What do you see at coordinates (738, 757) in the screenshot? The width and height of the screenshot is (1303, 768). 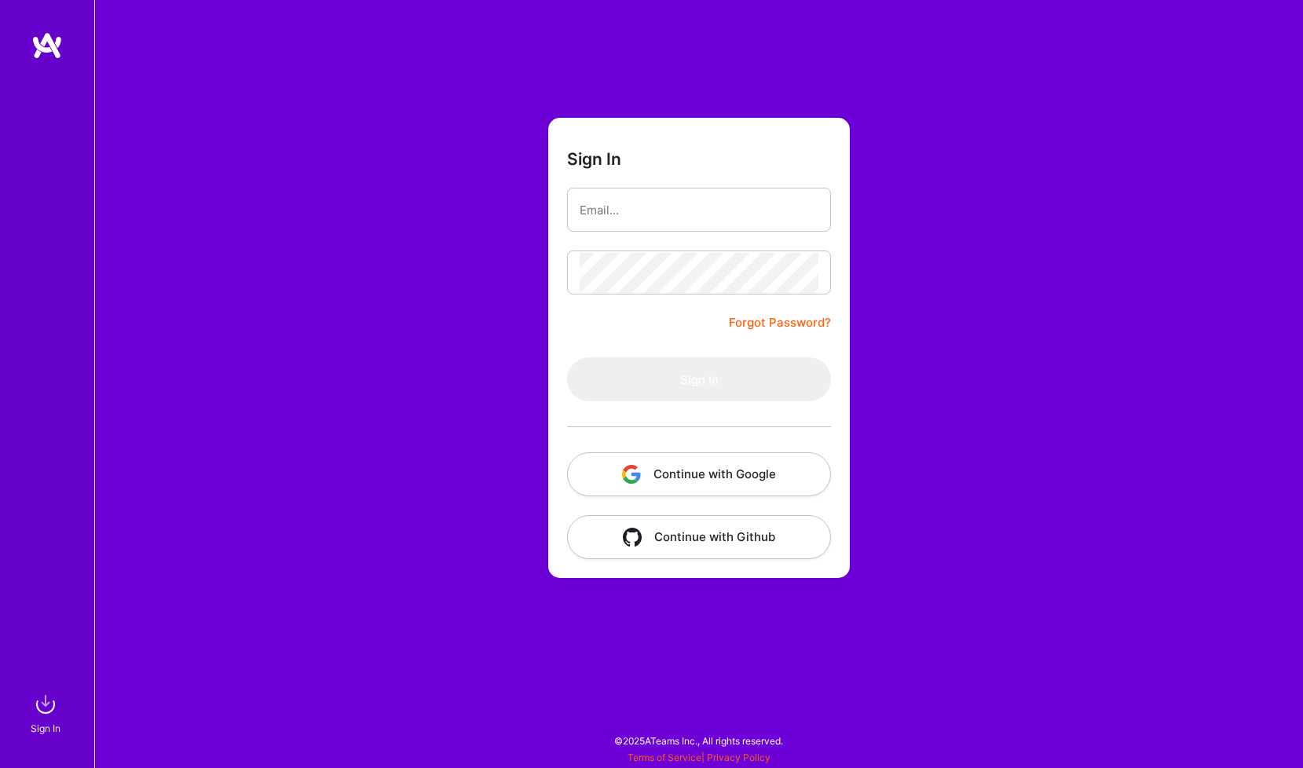 I see `a: Privacy Policy` at bounding box center [738, 757].